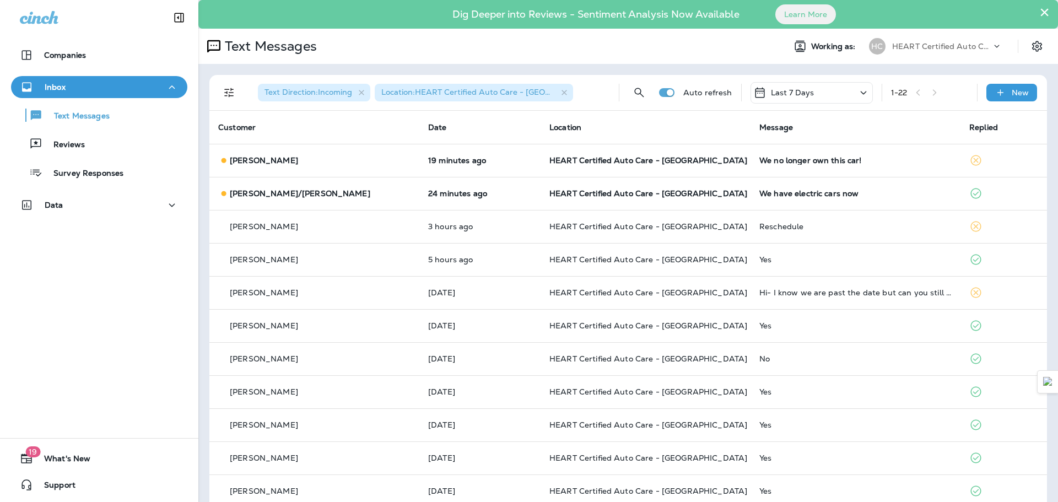 The width and height of the screenshot is (1058, 502). What do you see at coordinates (855, 293) in the screenshot?
I see `div: Hi- I know we are past the date but can you still give us the same rate?` at bounding box center [855, 293].